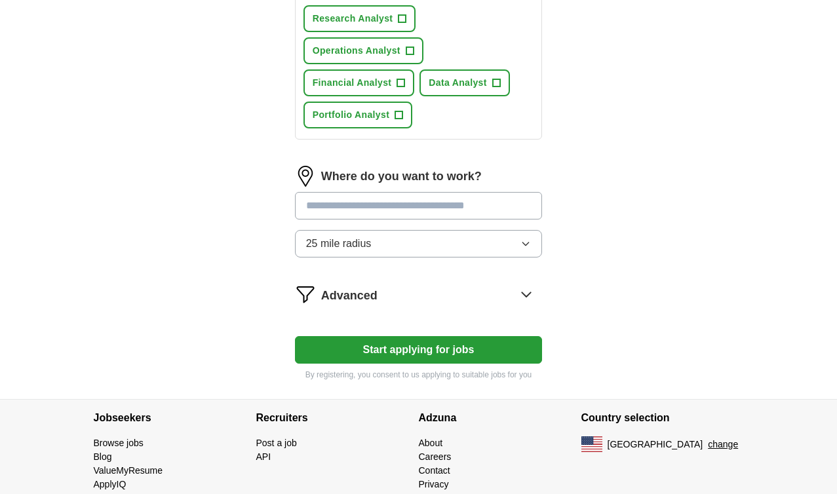 The height and width of the screenshot is (494, 837). I want to click on a: Privacy, so click(434, 485).